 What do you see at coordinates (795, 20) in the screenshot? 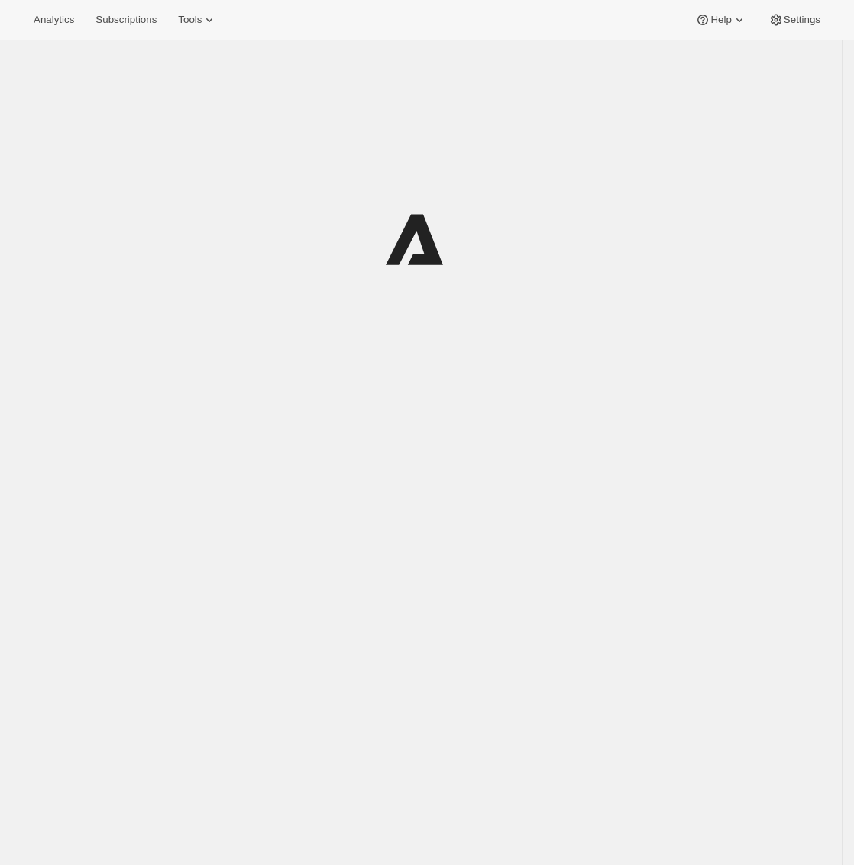
I see `button: Settings` at bounding box center [795, 20].